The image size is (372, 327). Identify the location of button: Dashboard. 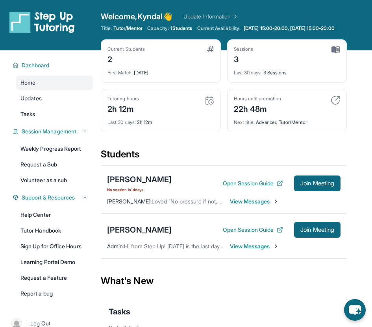
(53, 65).